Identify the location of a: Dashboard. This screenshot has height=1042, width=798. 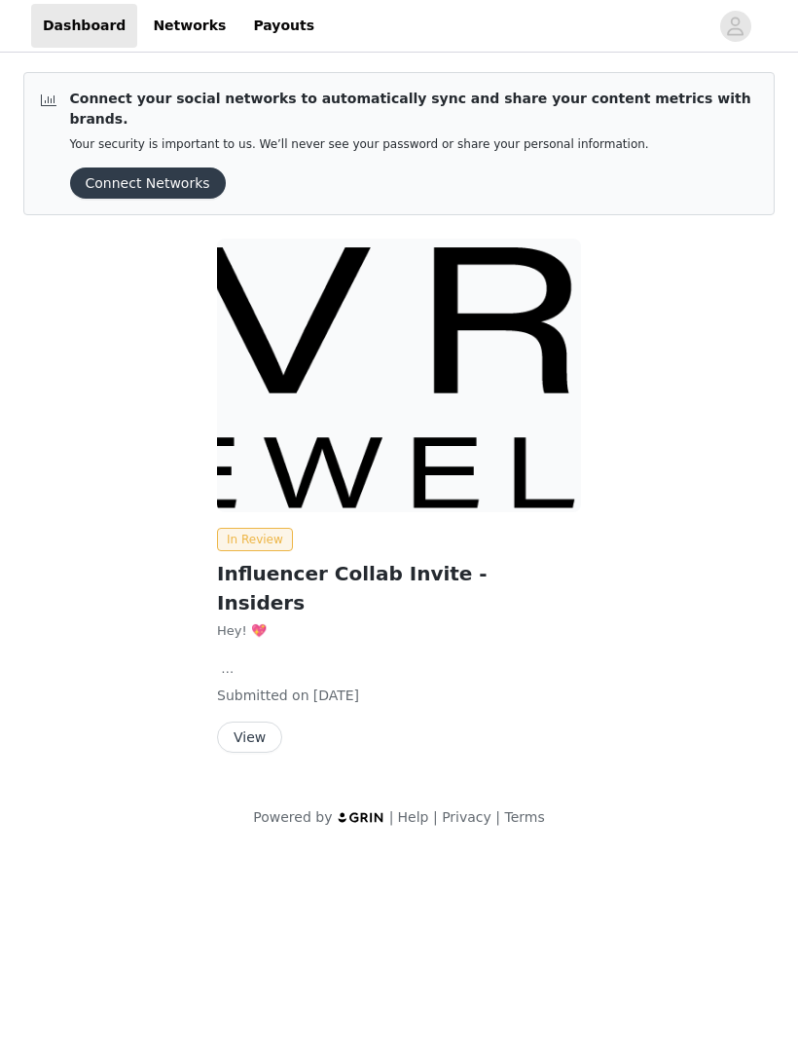
(84, 25).